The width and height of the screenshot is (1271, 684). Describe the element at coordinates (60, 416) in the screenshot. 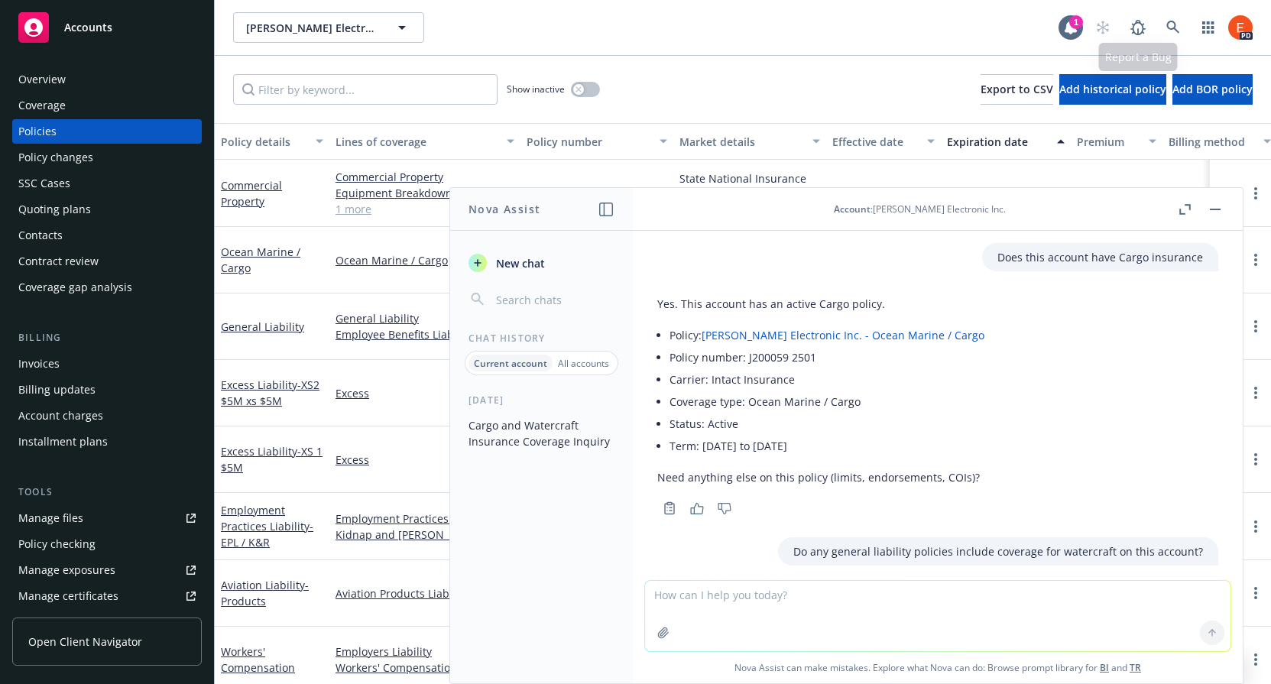

I see `div: Account charges` at that location.